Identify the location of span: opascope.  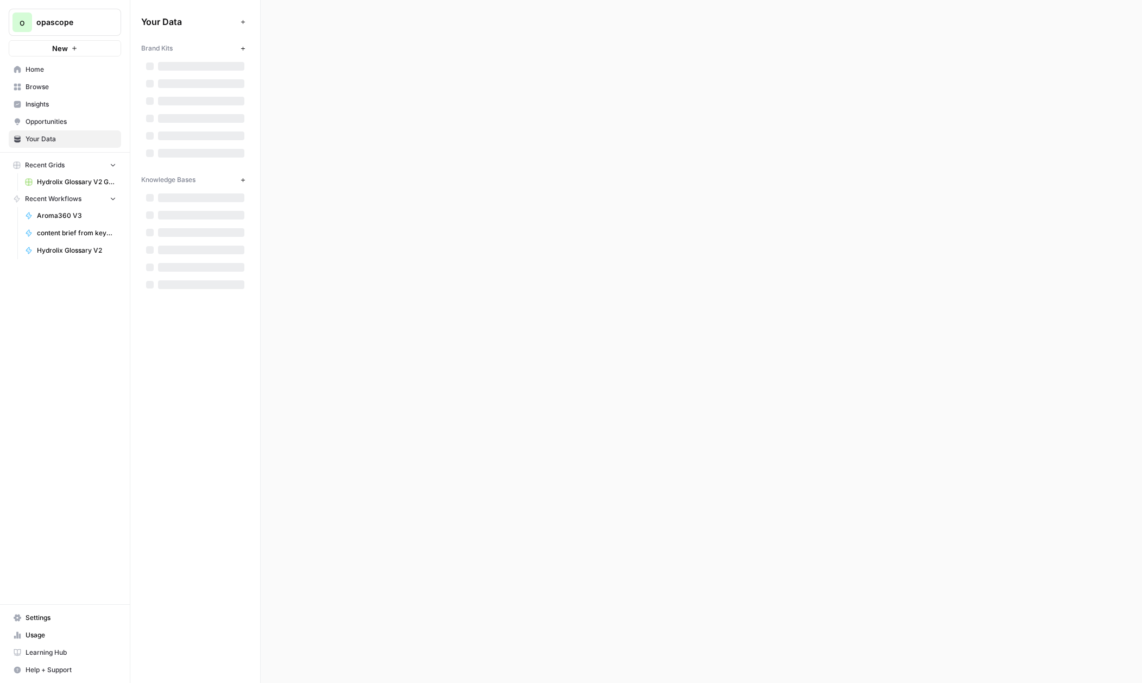
(69, 22).